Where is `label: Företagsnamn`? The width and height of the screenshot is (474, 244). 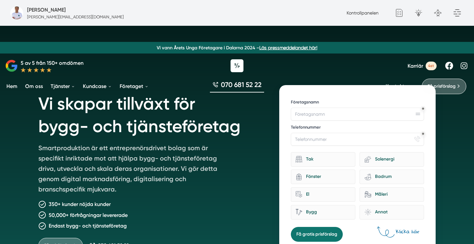
label: Företagsnamn is located at coordinates (357, 103).